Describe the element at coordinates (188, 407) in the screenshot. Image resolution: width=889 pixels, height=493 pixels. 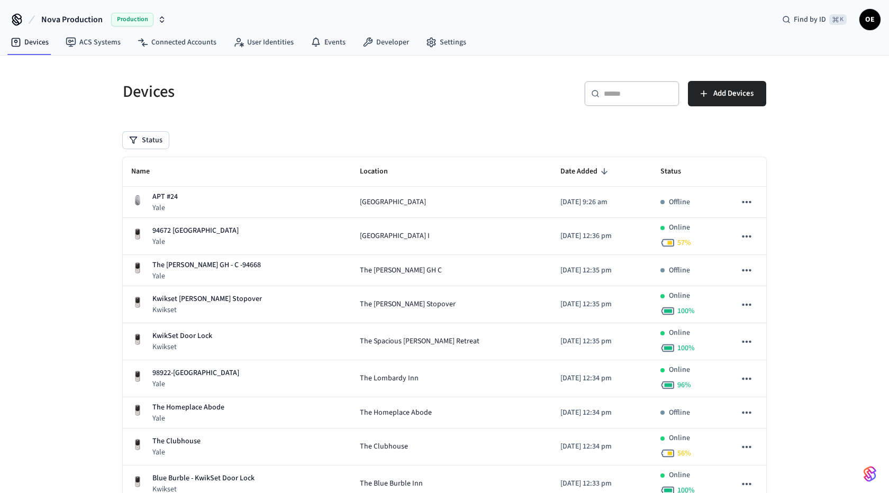
I see `p: The Homeplace Abode` at that location.